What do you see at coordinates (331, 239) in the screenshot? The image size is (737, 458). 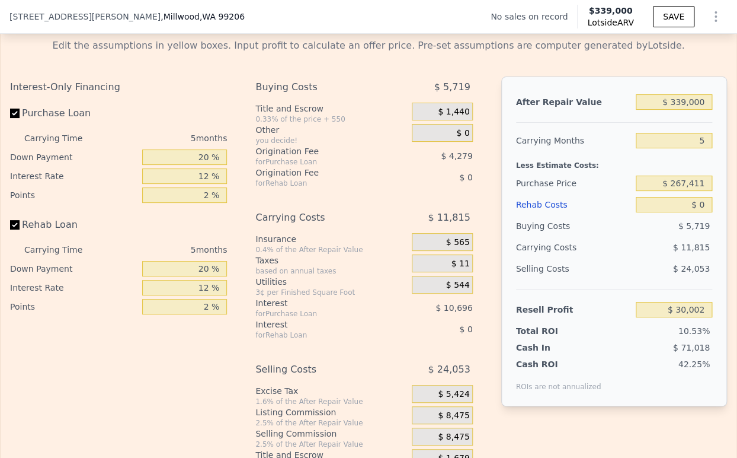 I see `div: Insurance` at bounding box center [331, 239].